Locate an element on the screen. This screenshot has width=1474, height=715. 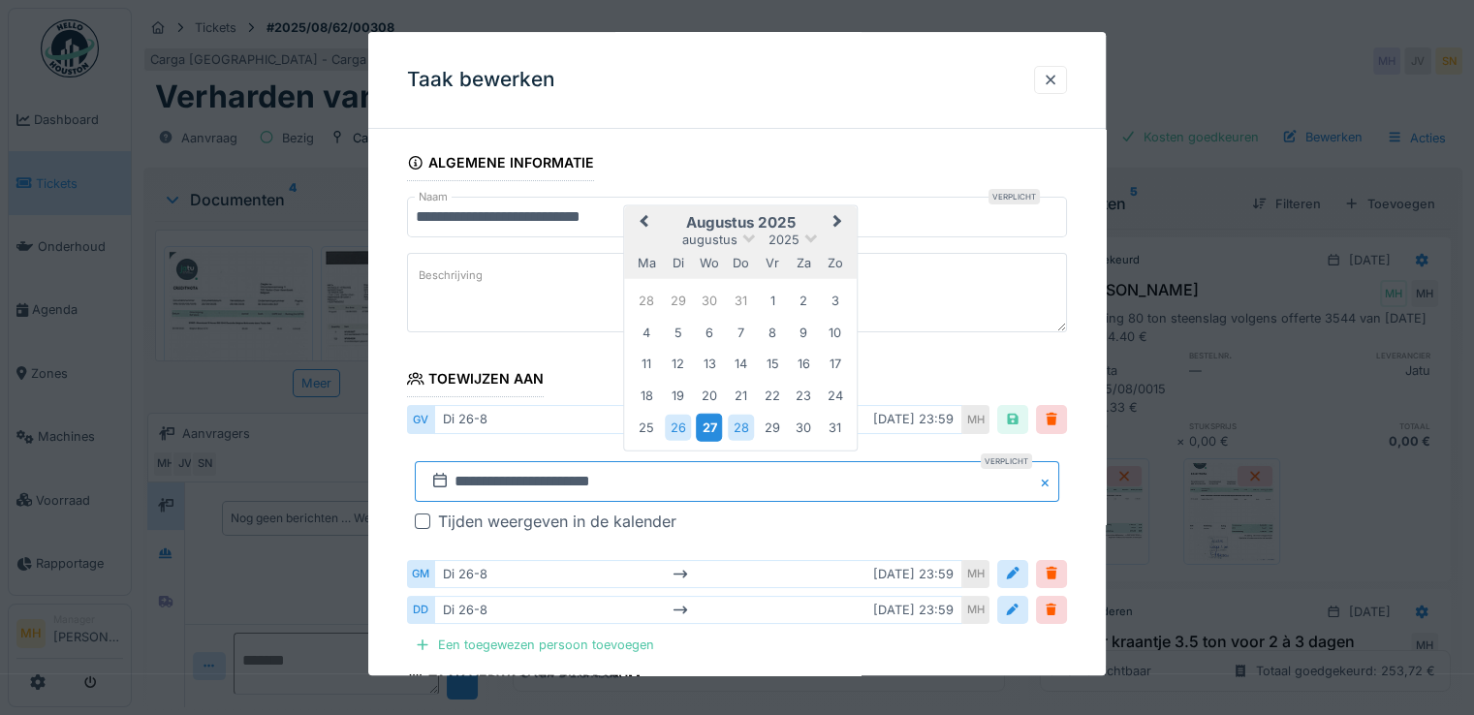
div: Choose maandag 25 augustus 2025 is located at coordinates (646, 427).